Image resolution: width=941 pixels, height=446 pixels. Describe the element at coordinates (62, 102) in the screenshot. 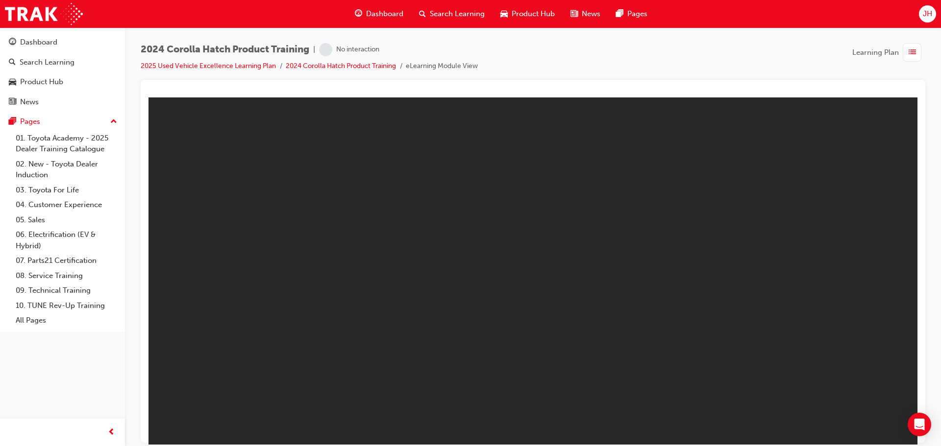

I see `a: News` at that location.